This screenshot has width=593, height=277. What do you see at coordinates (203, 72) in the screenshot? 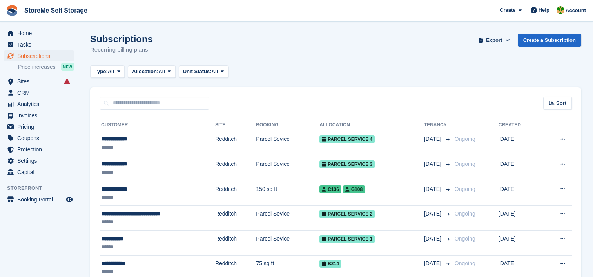
I see `button: Unit Status: All` at bounding box center [203, 72].